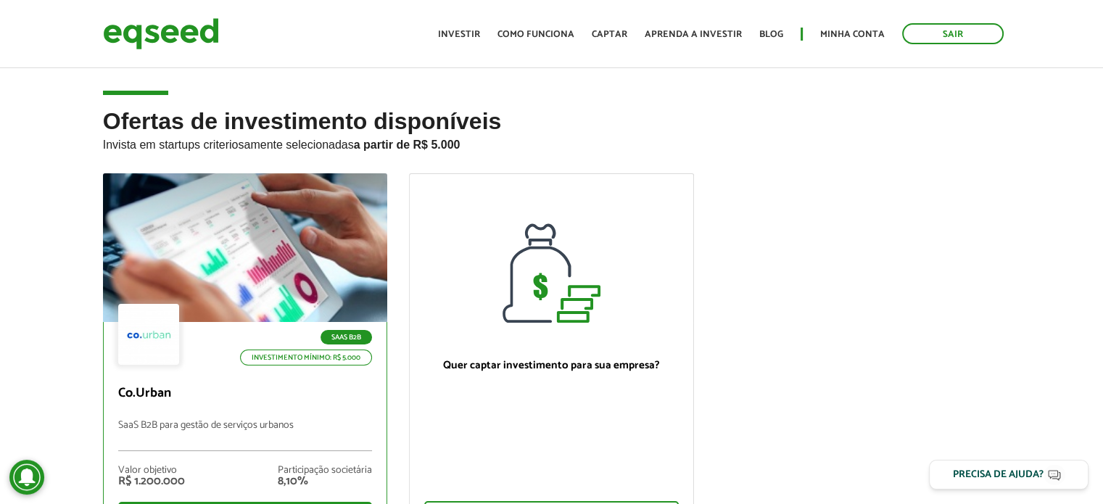 Image resolution: width=1103 pixels, height=504 pixels. I want to click on p: SaaS B2B para gestão de serviços urbanos, so click(245, 435).